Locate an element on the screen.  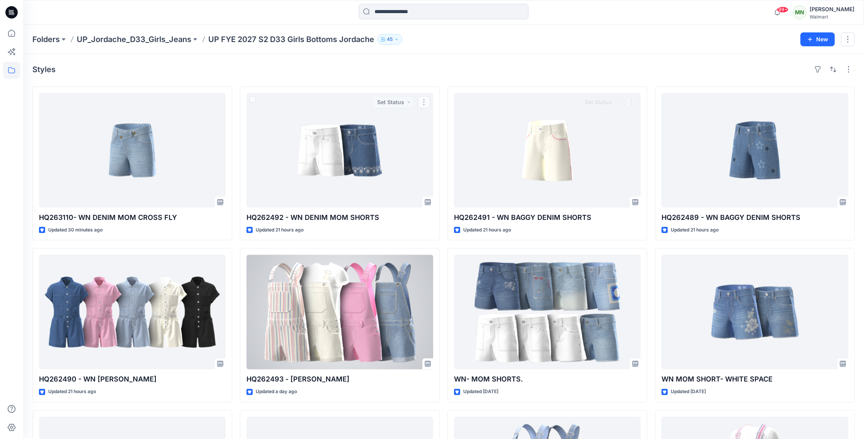
a: HQ262490 - WN DENIM ROMPER is located at coordinates (132, 312).